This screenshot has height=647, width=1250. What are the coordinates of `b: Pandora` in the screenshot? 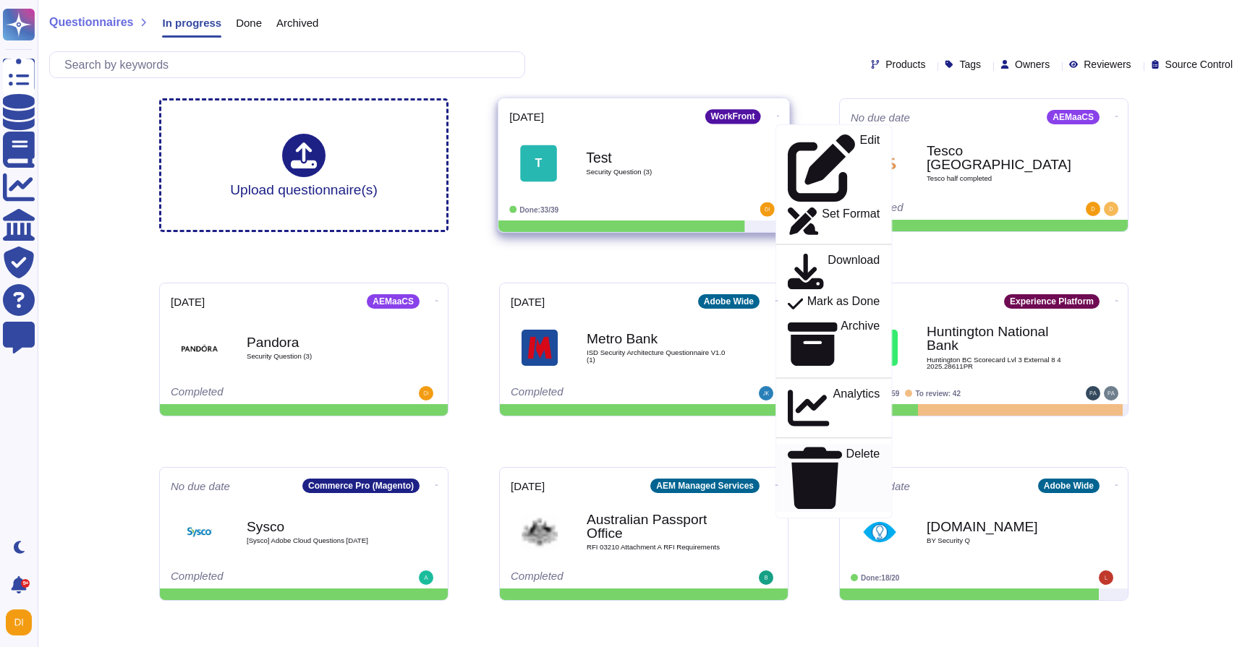 It's located at (319, 342).